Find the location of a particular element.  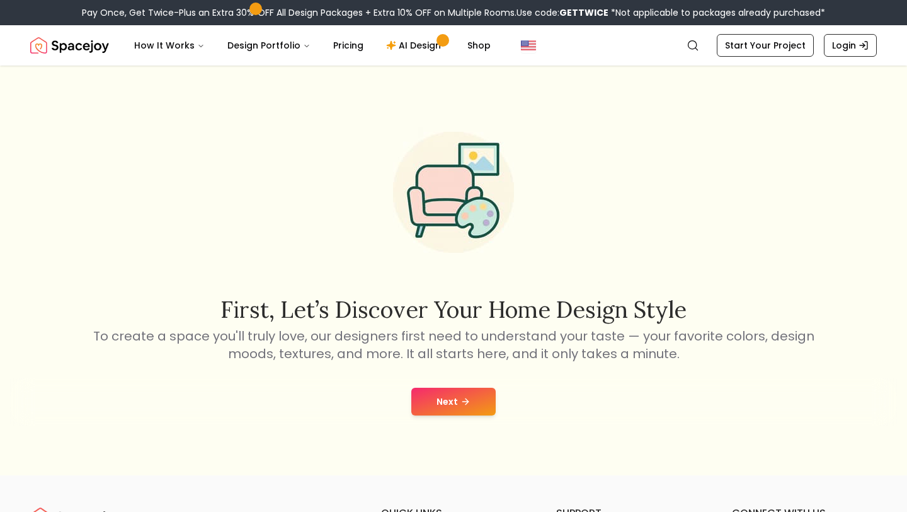

img: Spacejoy Logo is located at coordinates (69, 45).